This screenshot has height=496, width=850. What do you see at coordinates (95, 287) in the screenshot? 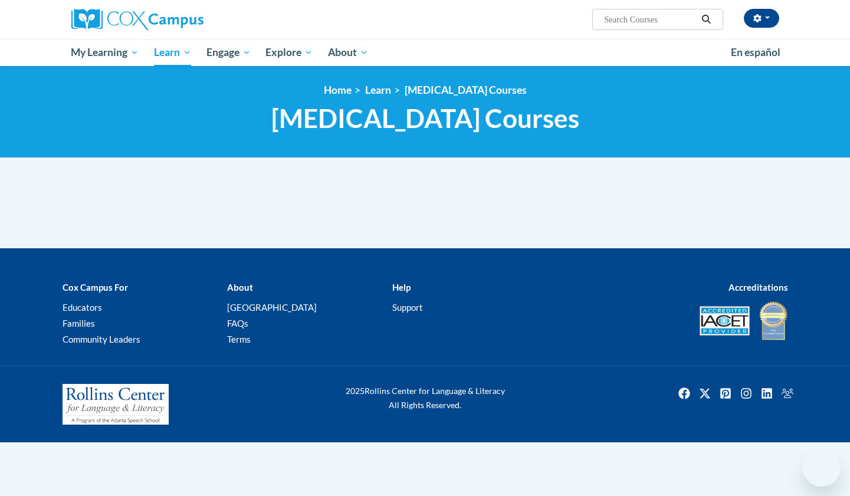
I see `b: Cox Campus For` at bounding box center [95, 287].